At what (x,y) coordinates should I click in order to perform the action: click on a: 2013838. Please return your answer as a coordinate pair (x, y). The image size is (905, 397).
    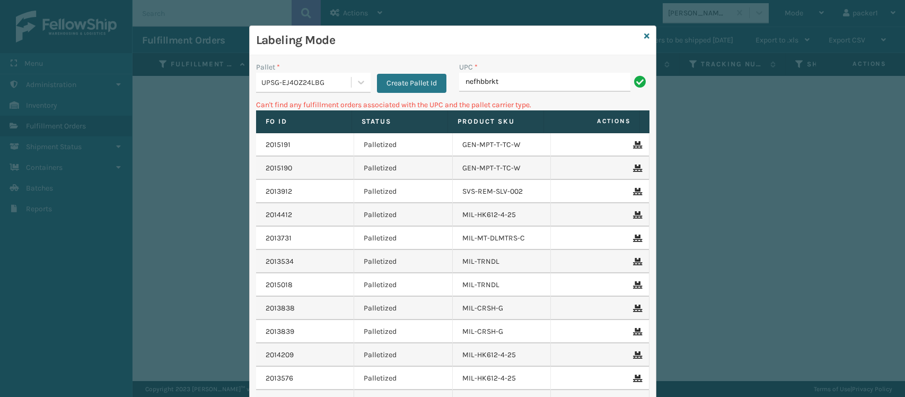
    Looking at the image, I should click on (280, 308).